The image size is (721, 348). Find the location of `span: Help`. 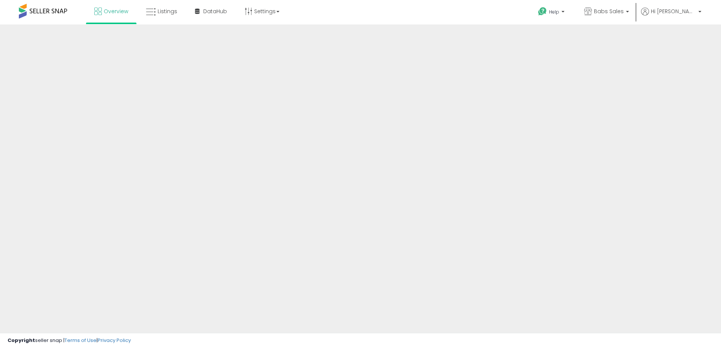

span: Help is located at coordinates (554, 12).